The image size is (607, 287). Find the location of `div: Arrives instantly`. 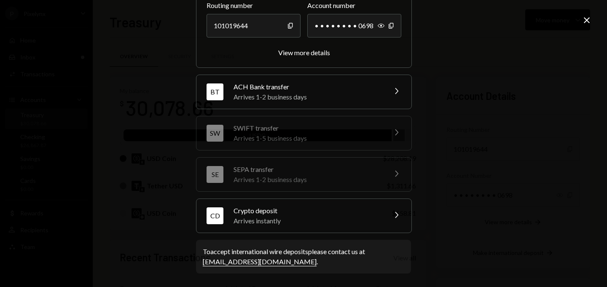

div: Arrives instantly is located at coordinates (308, 221).